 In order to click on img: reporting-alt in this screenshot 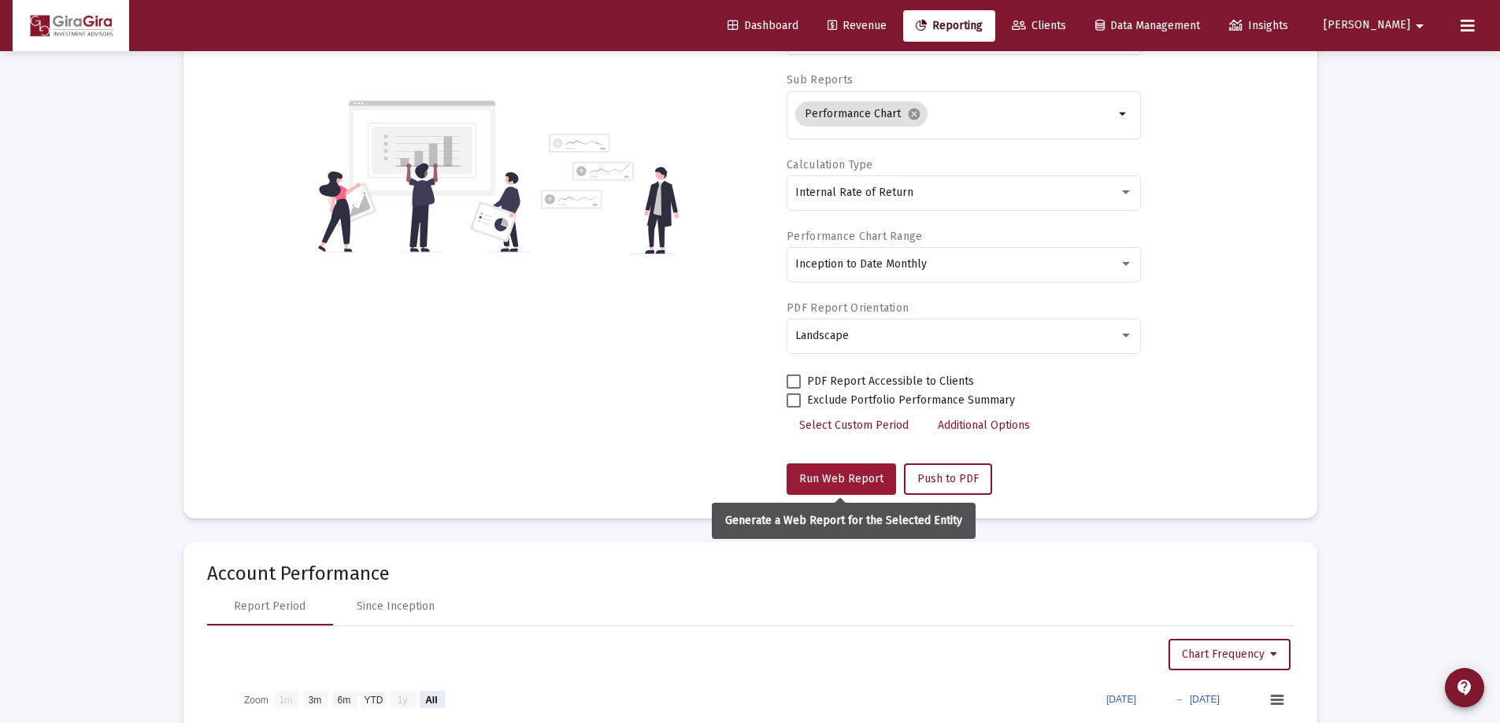, I will do `click(609, 194)`.